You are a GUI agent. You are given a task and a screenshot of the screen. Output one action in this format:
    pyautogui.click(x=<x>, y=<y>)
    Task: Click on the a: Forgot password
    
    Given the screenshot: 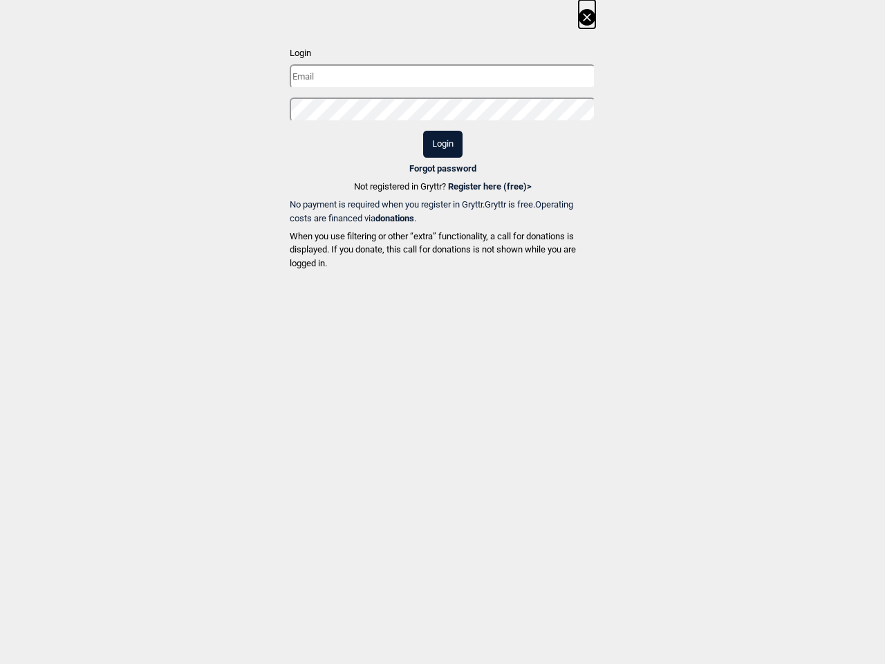 What is the action you would take?
    pyautogui.click(x=442, y=168)
    